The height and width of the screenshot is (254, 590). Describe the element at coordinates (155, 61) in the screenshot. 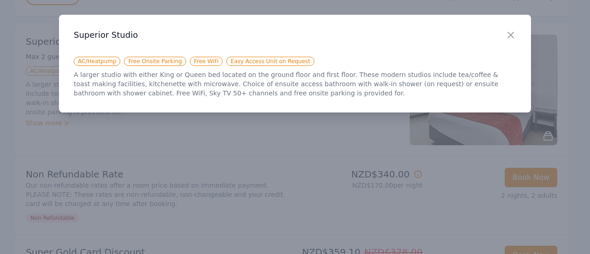

I see `span: Free Onsite Parking` at that location.